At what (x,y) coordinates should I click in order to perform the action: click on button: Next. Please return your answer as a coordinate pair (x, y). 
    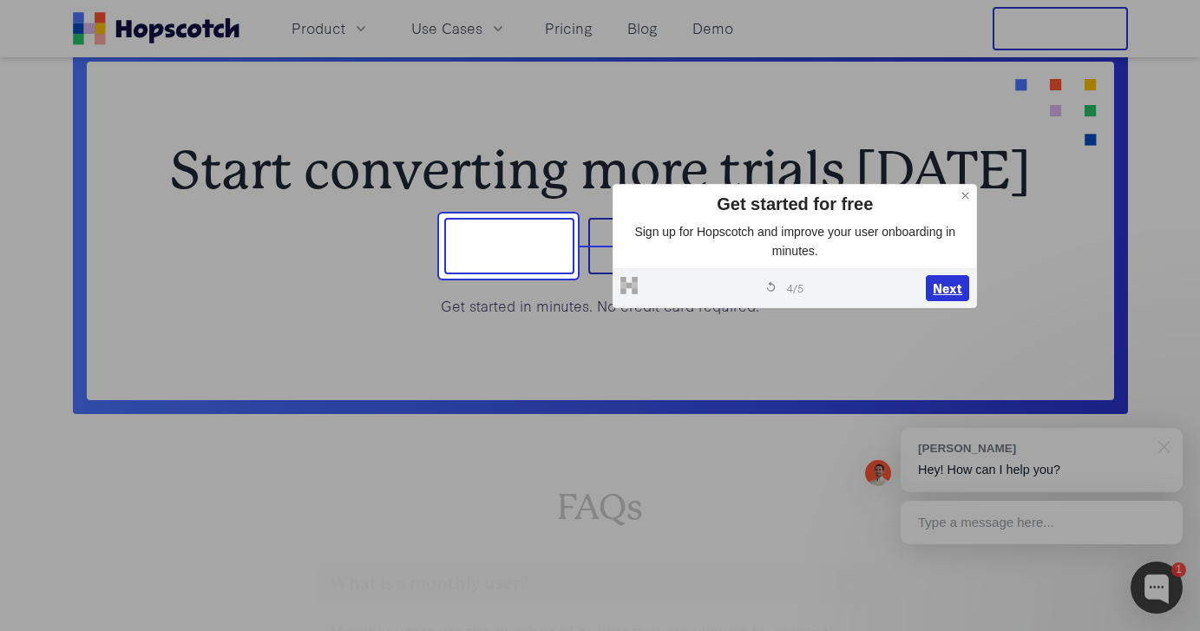
    Looking at the image, I should click on (948, 288).